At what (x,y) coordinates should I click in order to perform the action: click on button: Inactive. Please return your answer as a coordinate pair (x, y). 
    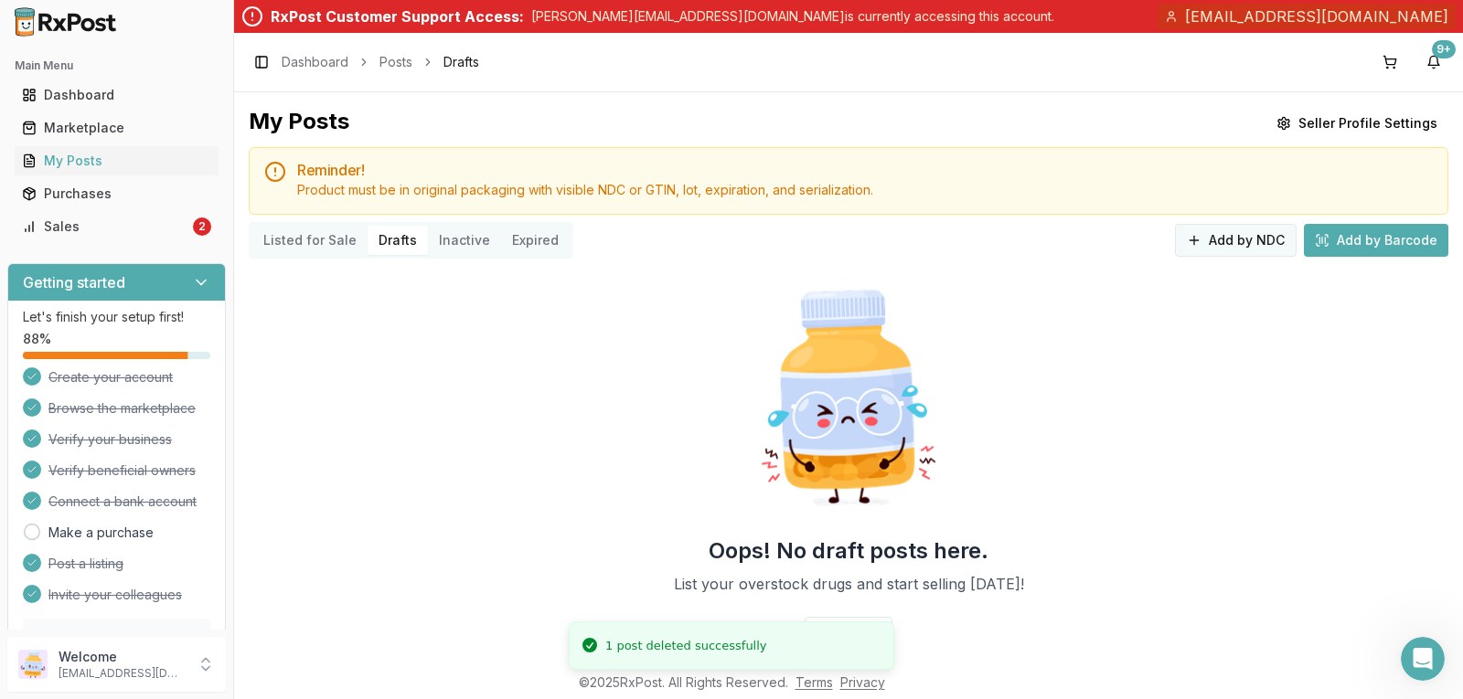
    Looking at the image, I should click on (464, 240).